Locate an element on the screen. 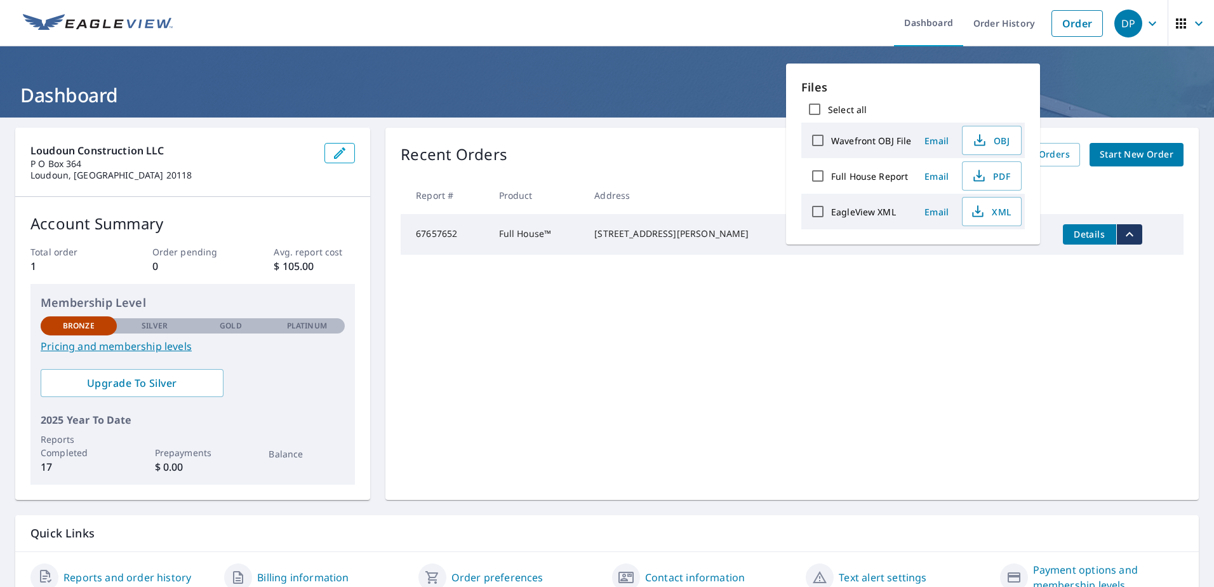 The image size is (1214, 587). a: Upgrade To Silver is located at coordinates (132, 383).